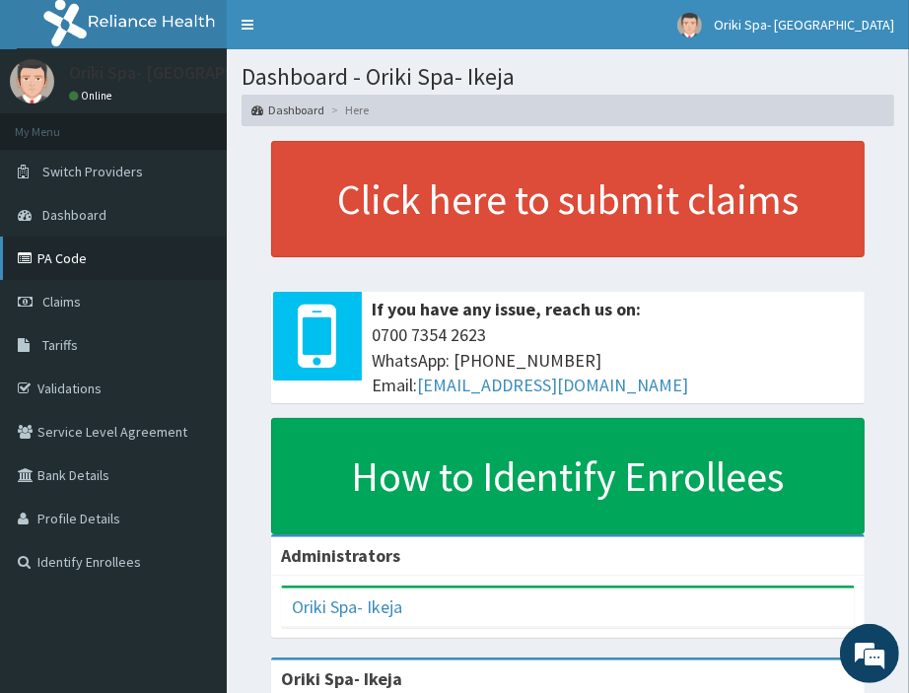 Image resolution: width=909 pixels, height=693 pixels. What do you see at coordinates (347, 606) in the screenshot?
I see `a: Oriki Spa- Ikeja` at bounding box center [347, 606].